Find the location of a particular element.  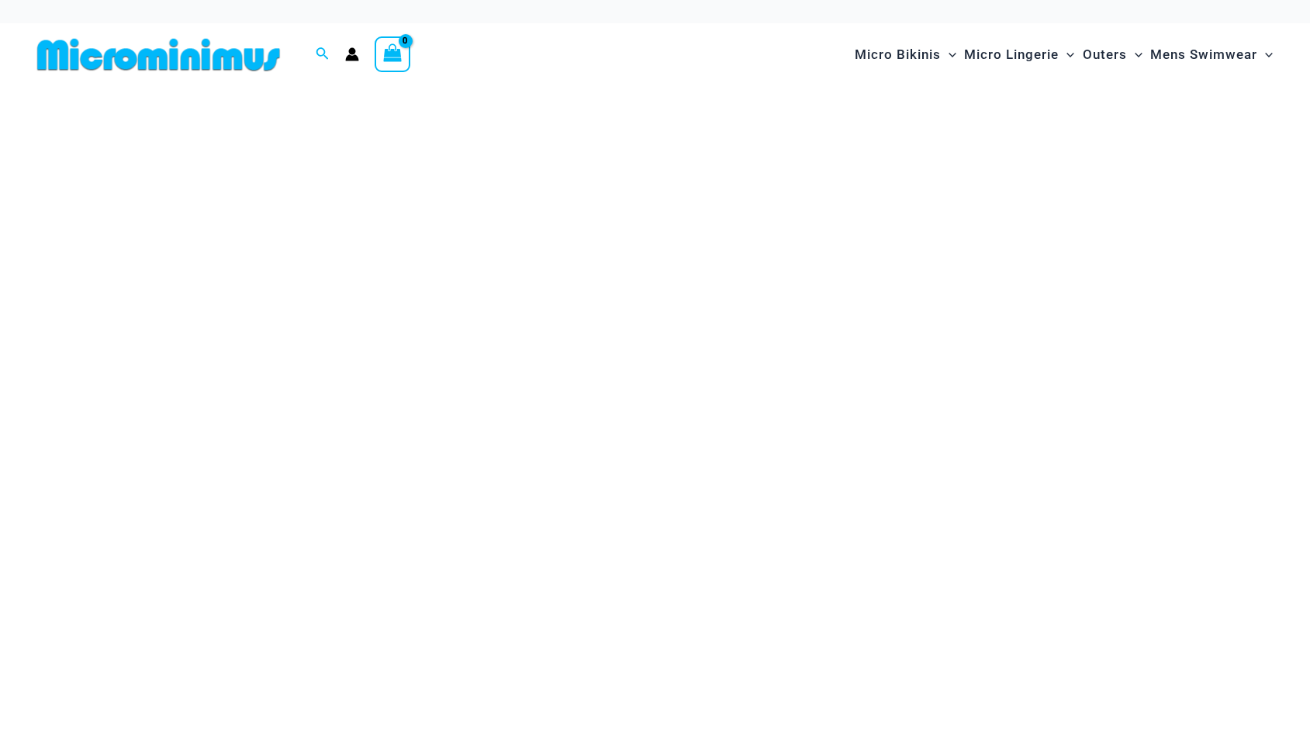

a: Mens SwimwearMenu ToggleMenu Toggle is located at coordinates (1212, 54).